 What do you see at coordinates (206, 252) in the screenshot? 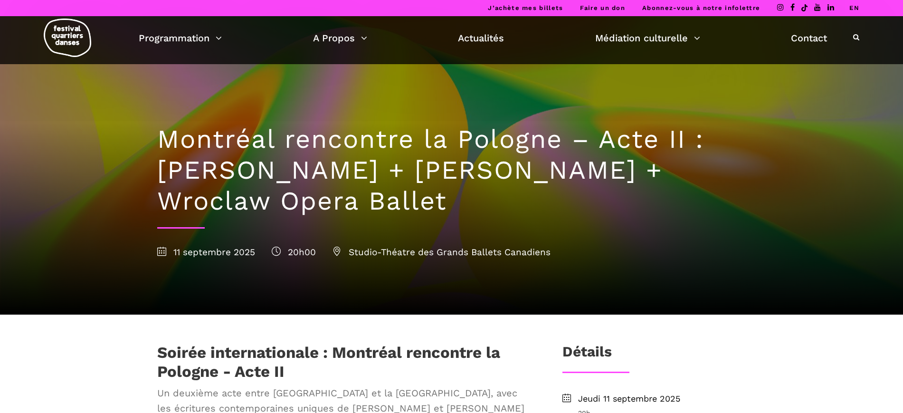
I see `span: 11 septembre 2025` at bounding box center [206, 252].